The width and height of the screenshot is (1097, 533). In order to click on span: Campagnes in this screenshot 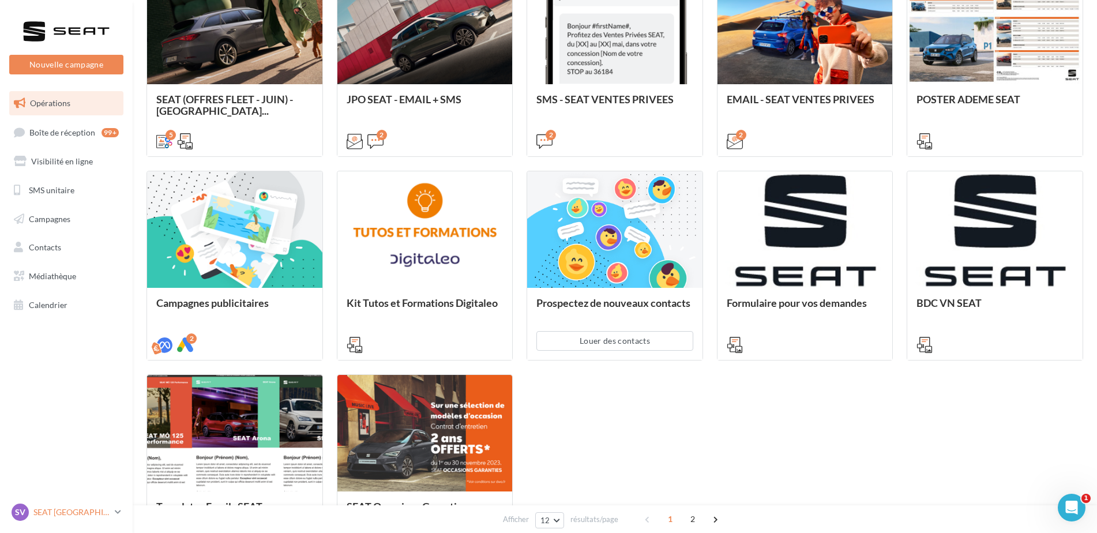, I will do `click(50, 218)`.